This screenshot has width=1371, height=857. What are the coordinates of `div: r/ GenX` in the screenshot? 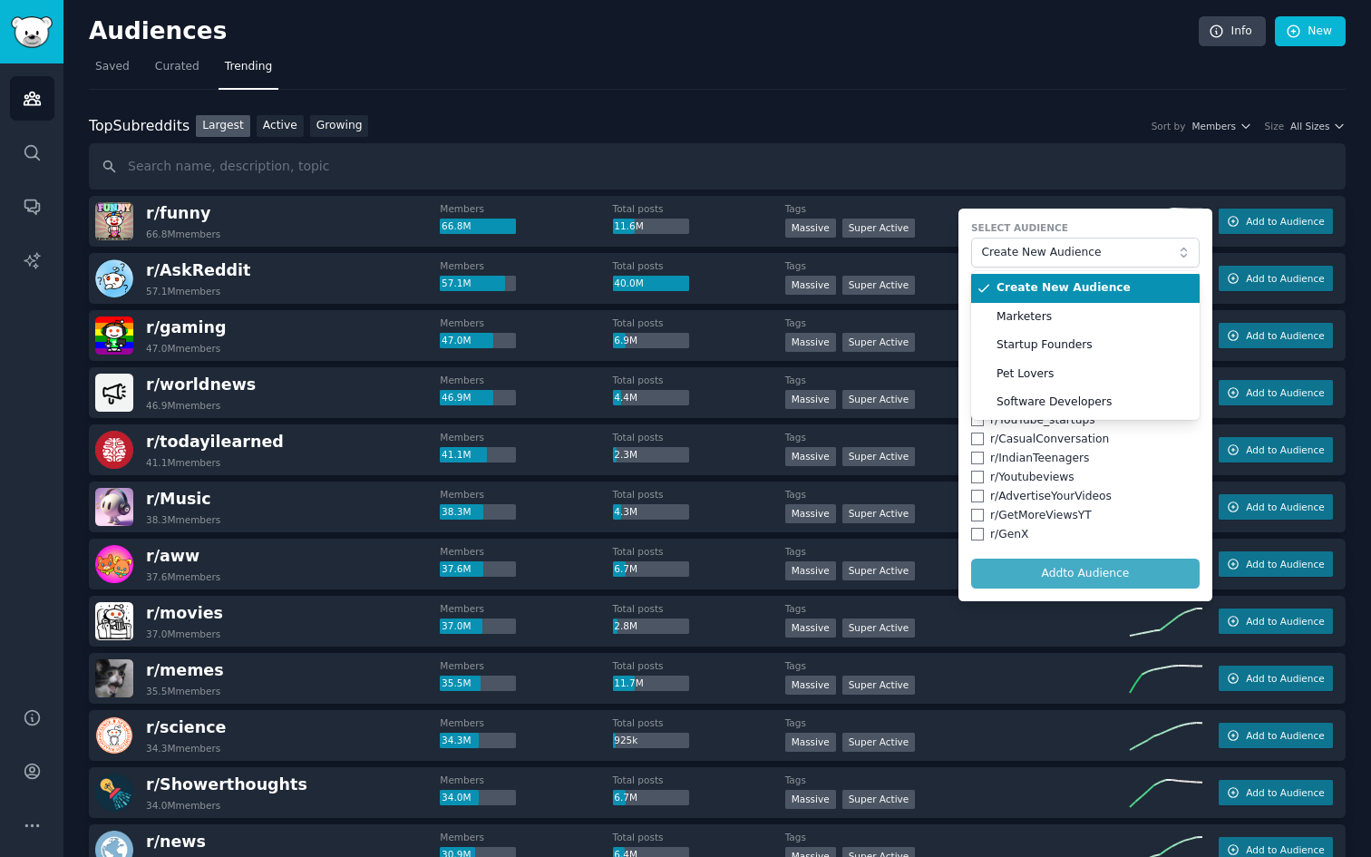 It's located at (1009, 535).